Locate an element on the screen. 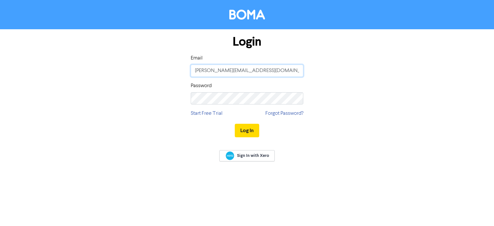 The image size is (494, 226). label: Password is located at coordinates (201, 86).